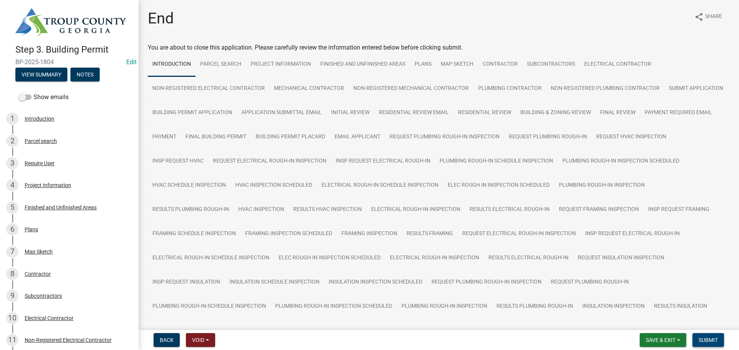 This screenshot has width=739, height=350. Describe the element at coordinates (617, 65) in the screenshot. I see `a: Electrical Contractor` at that location.